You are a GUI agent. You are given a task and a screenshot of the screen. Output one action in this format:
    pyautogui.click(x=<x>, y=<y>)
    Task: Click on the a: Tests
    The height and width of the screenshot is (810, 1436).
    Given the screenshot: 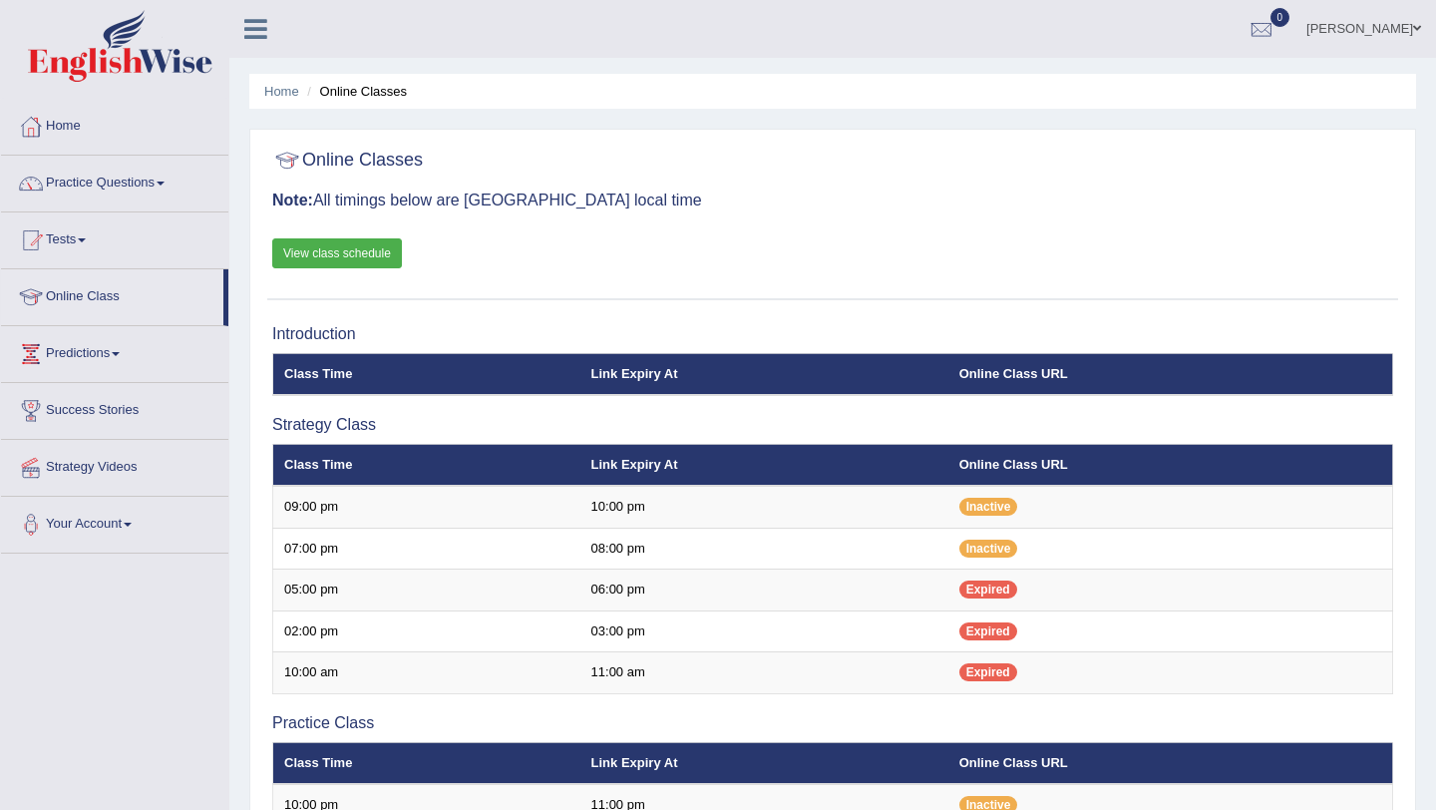 What is the action you would take?
    pyautogui.click(x=115, y=237)
    